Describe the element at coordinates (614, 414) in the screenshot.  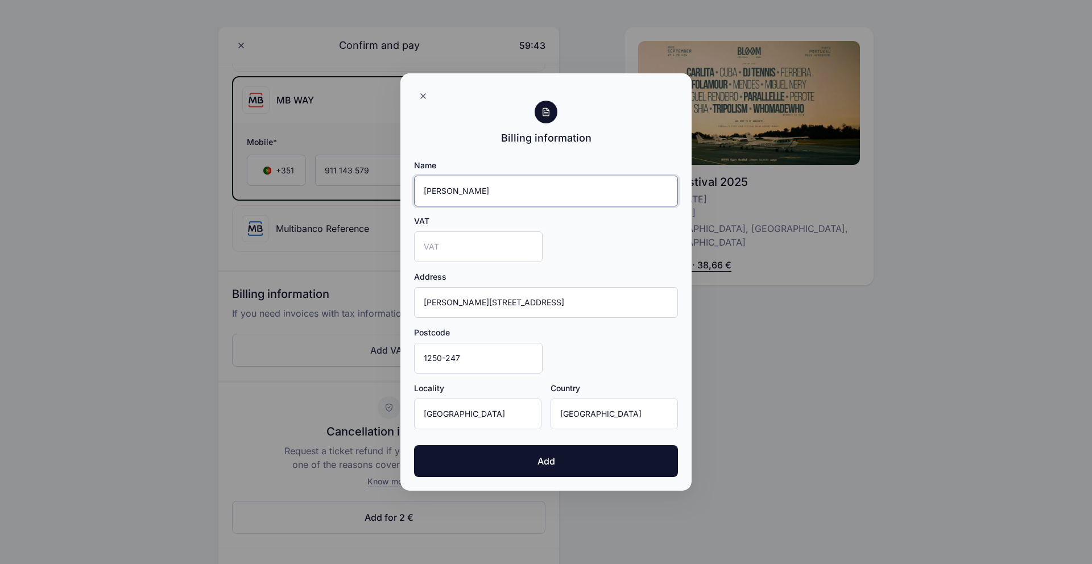
I see `input: Country` at that location.